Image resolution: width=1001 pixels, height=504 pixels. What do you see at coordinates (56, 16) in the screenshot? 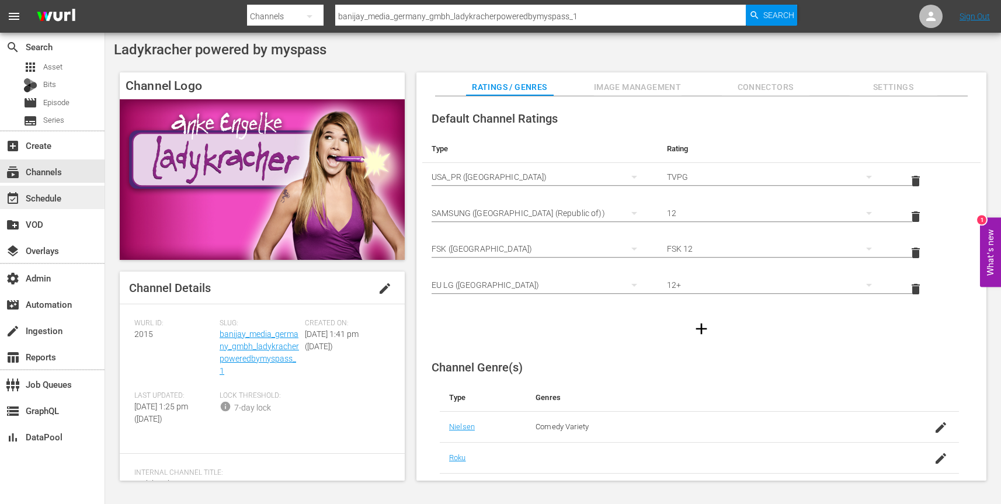
I see `img: ans4CAIJ8jUAAAAAAAAAAAAAAAAAAAAAAAAgQb4GAAAAAAAAAAAAAAAAAAAAAAAAJMjXAAAAAAAAAAAAAAAAAAAAAAAAgAT5G...` at bounding box center [56, 16].